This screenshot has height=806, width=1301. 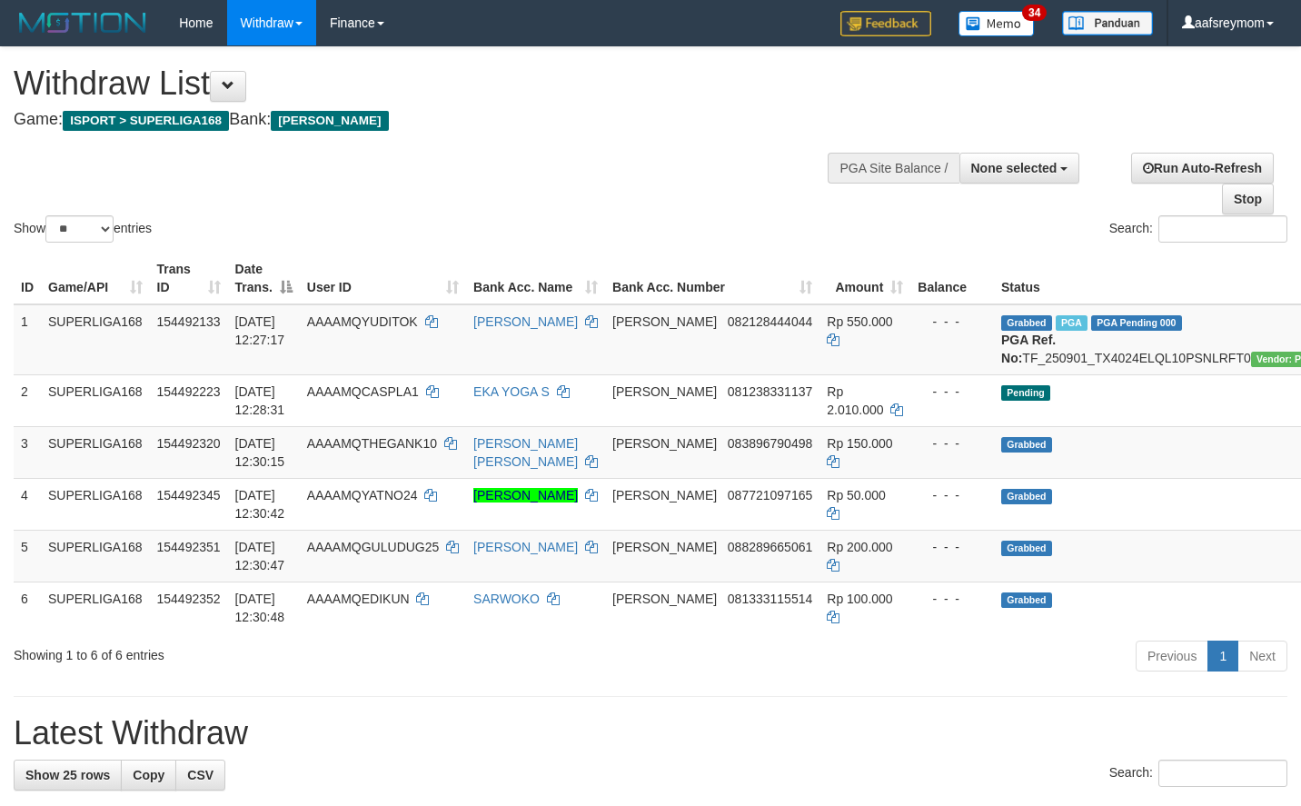 I want to click on span: Copy 081238331137 to clipboard, so click(x=769, y=391).